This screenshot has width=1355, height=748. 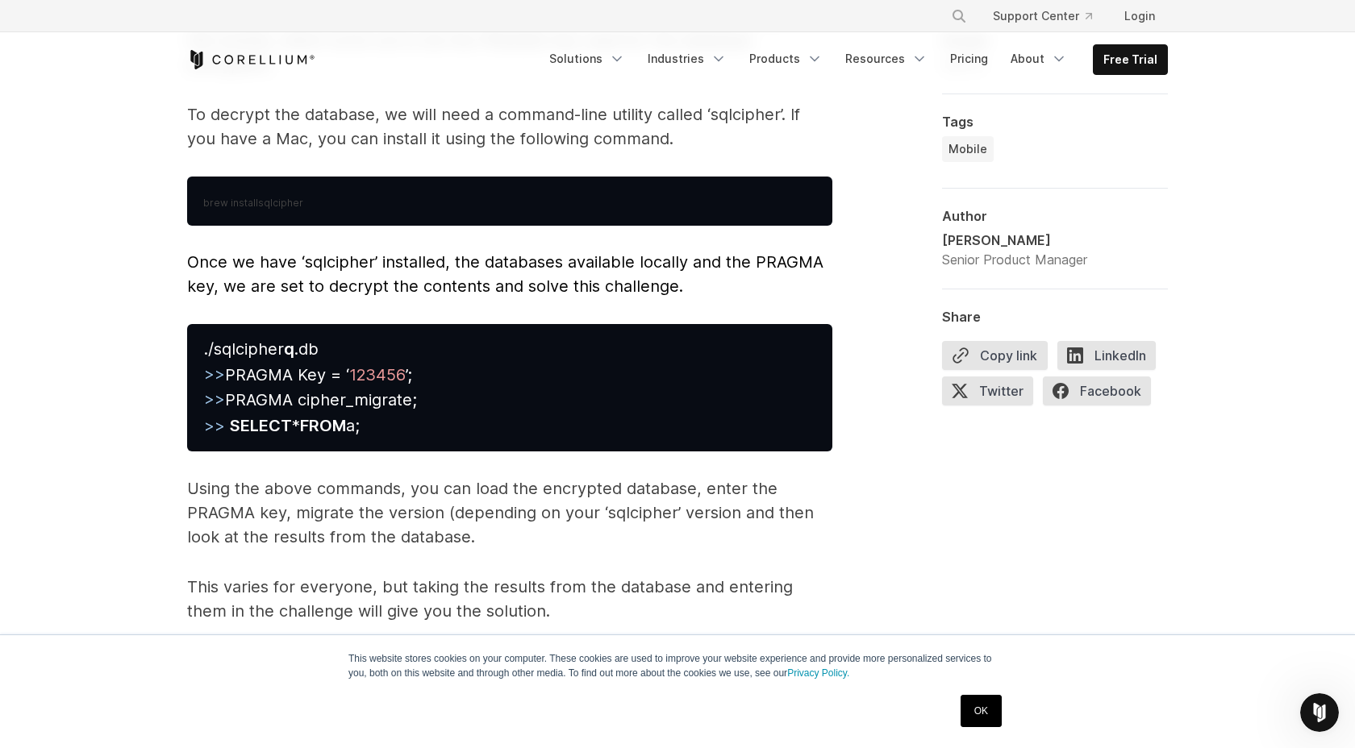 What do you see at coordinates (968, 149) in the screenshot?
I see `a: Mobile` at bounding box center [968, 149].